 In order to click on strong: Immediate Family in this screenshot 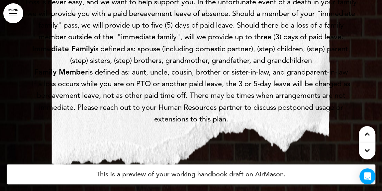, I will do `click(63, 49)`.